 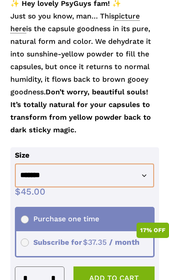 What do you see at coordinates (60, 219) in the screenshot?
I see `span: Purchase one time` at bounding box center [60, 219].